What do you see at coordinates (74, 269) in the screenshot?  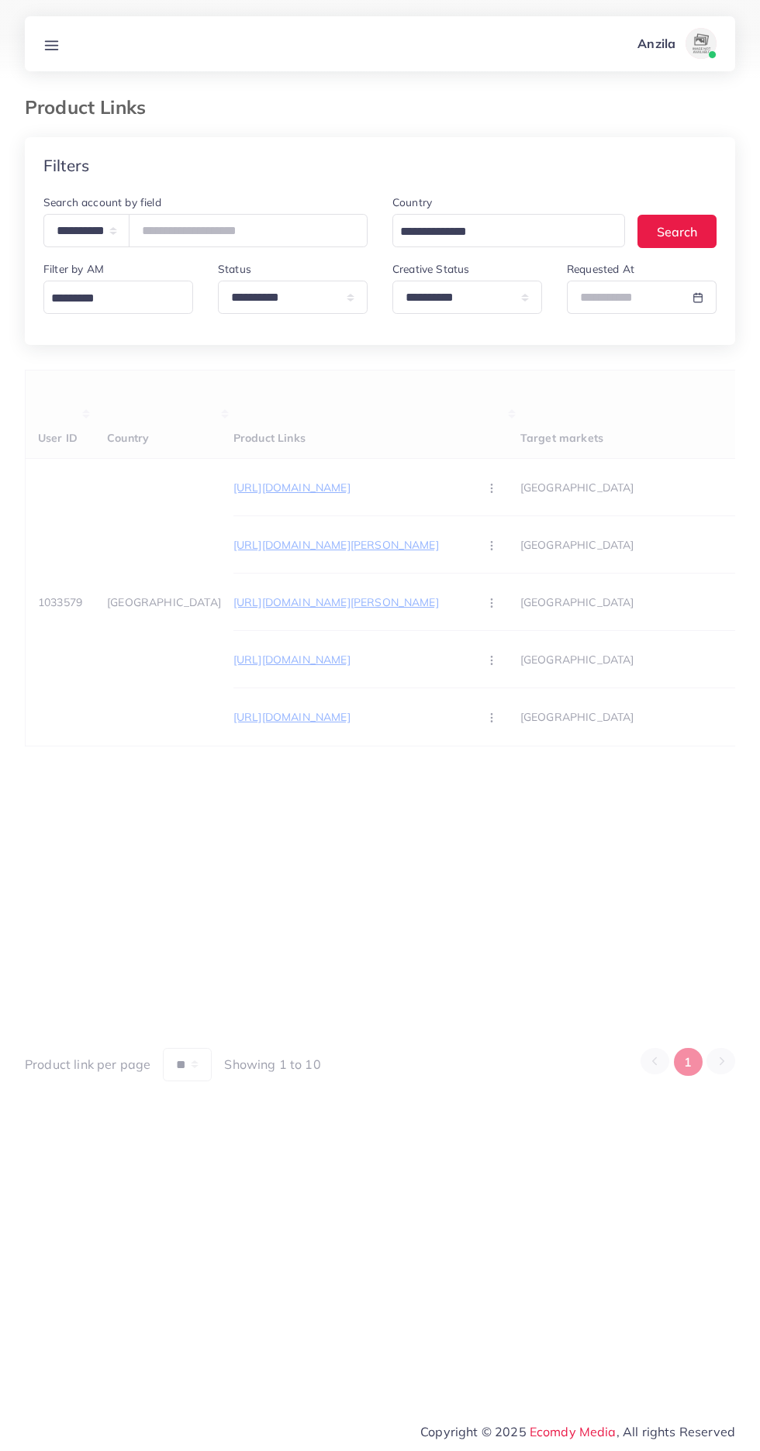 I see `label: Filter by AM` at bounding box center [74, 269].